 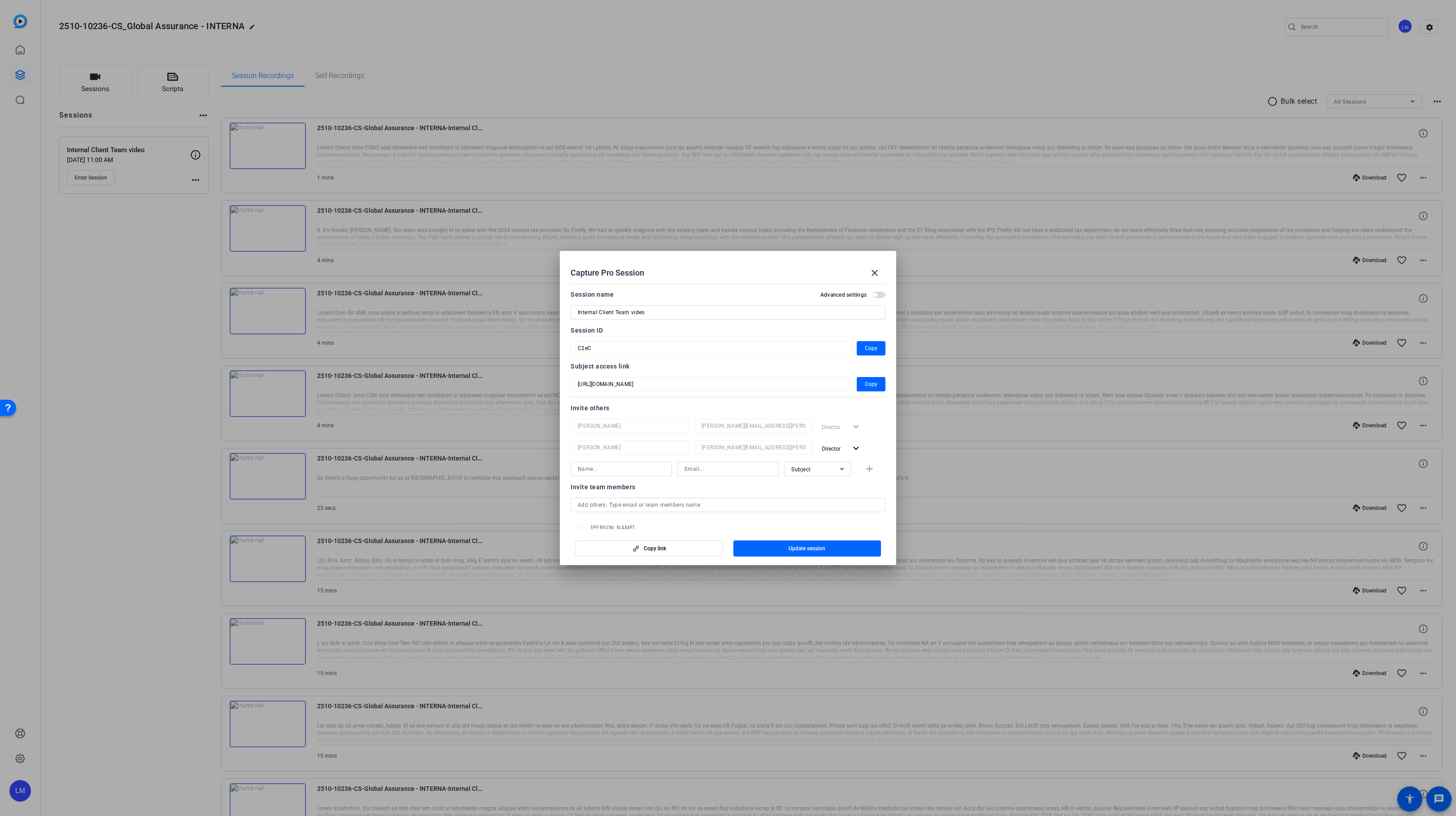 I want to click on div: Session ID, so click(x=728, y=330).